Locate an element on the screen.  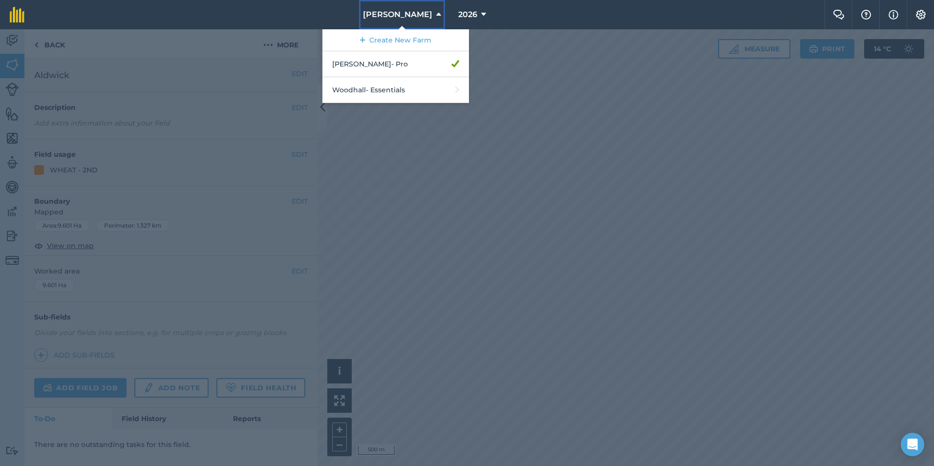
img: A cog icon is located at coordinates (921, 15).